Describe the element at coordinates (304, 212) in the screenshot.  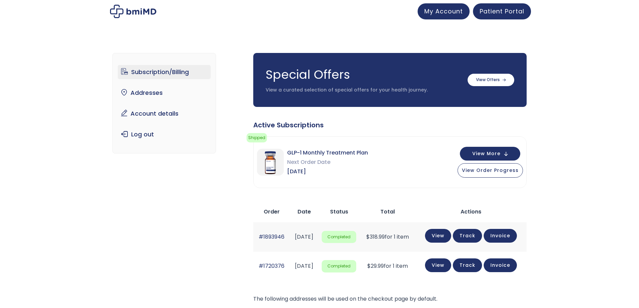
I see `span: Date` at that location.